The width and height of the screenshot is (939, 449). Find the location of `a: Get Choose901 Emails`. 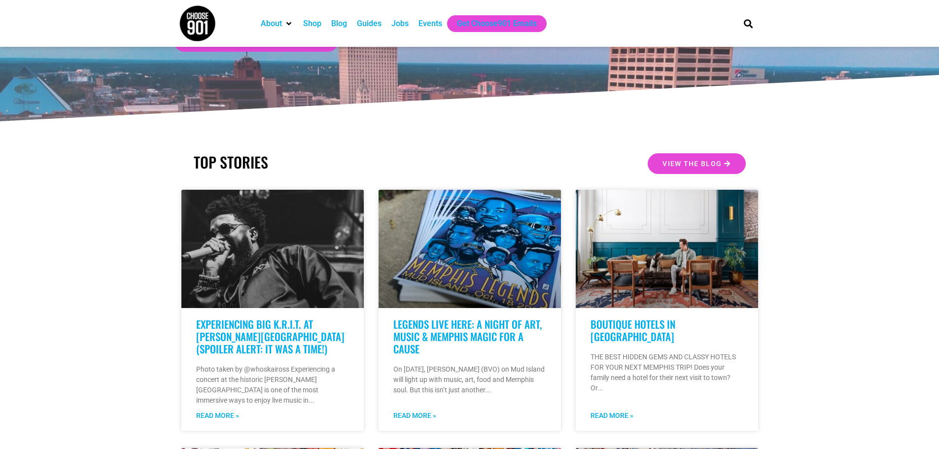

a: Get Choose901 Emails is located at coordinates (497, 24).